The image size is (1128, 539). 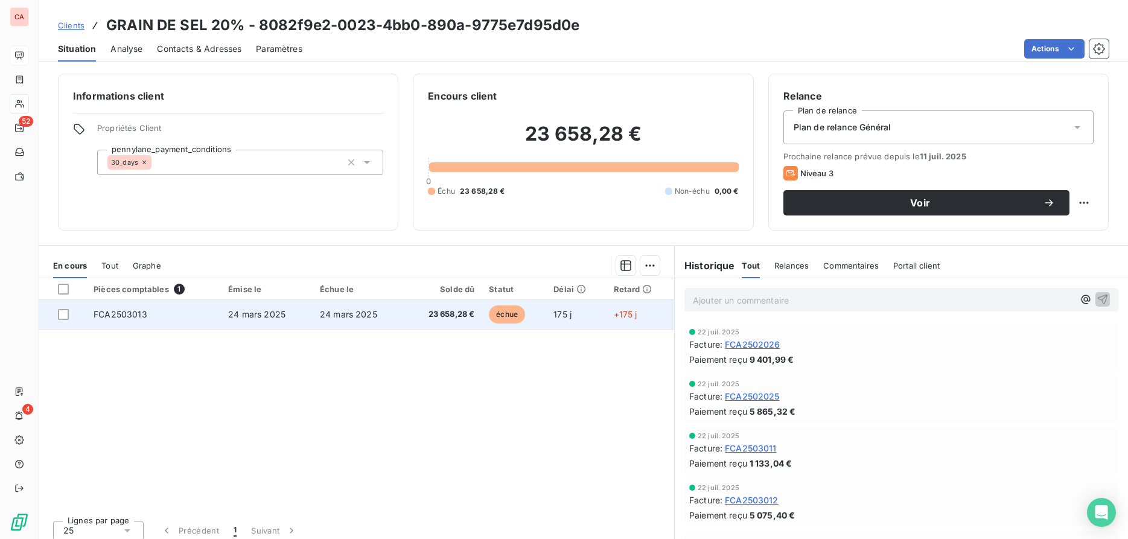 What do you see at coordinates (772, 359) in the screenshot?
I see `span: 9 401,99 €` at bounding box center [772, 359].